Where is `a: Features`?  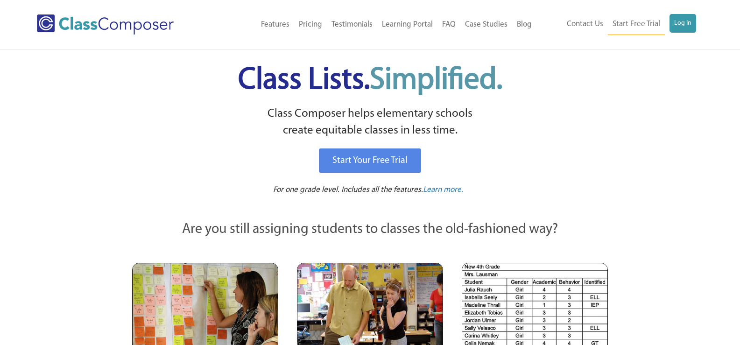 a: Features is located at coordinates (275, 25).